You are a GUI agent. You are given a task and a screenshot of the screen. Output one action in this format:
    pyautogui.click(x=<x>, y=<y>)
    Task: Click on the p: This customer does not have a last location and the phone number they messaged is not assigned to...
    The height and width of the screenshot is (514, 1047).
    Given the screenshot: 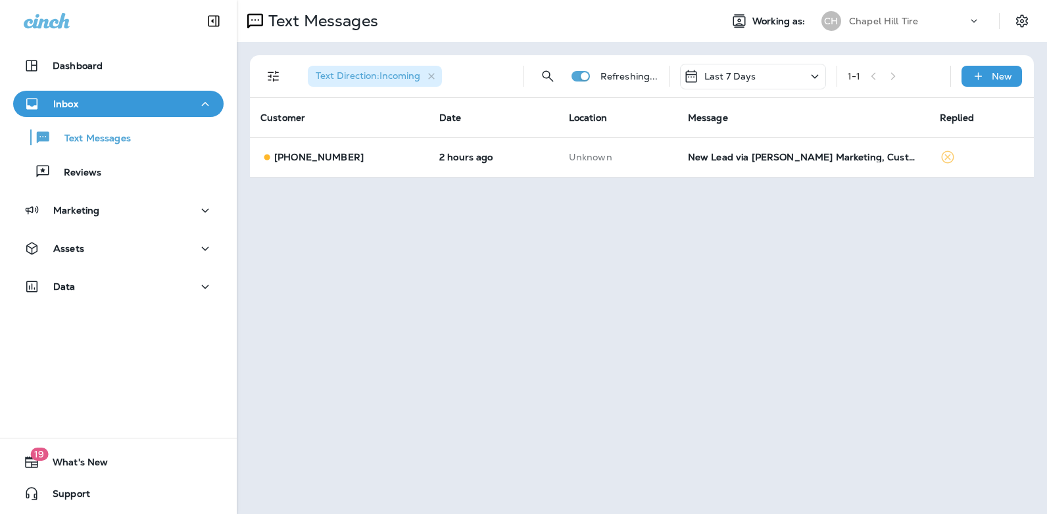 What is the action you would take?
    pyautogui.click(x=618, y=157)
    